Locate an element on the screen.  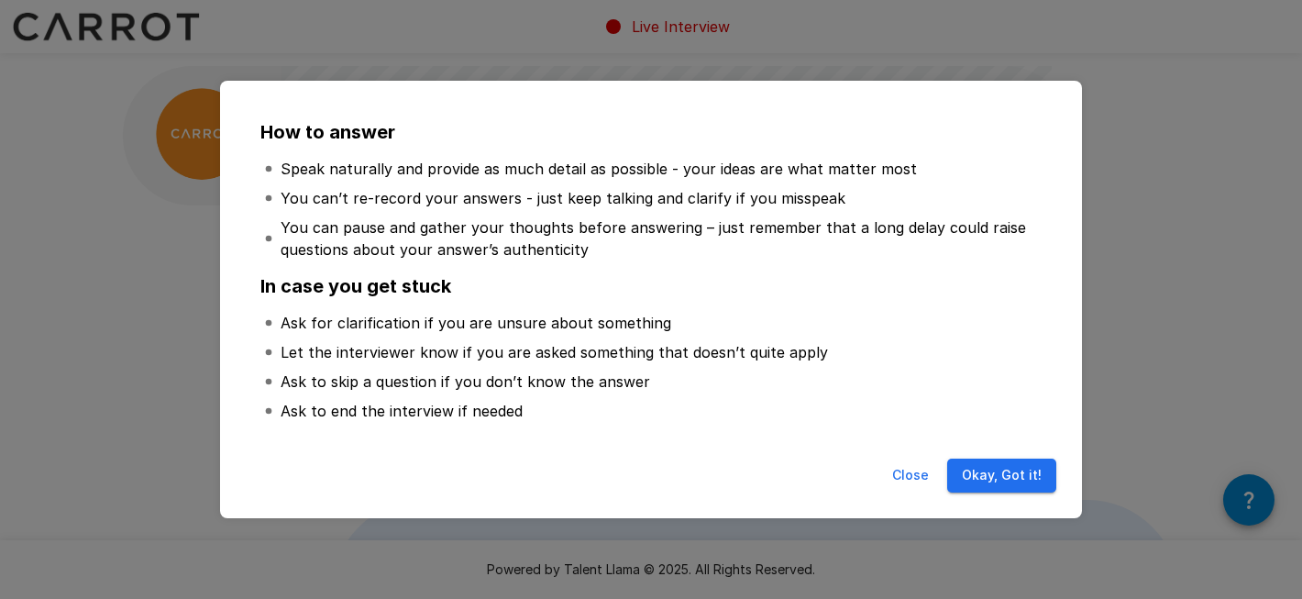
button: Okay, Got it! is located at coordinates (1002, 475).